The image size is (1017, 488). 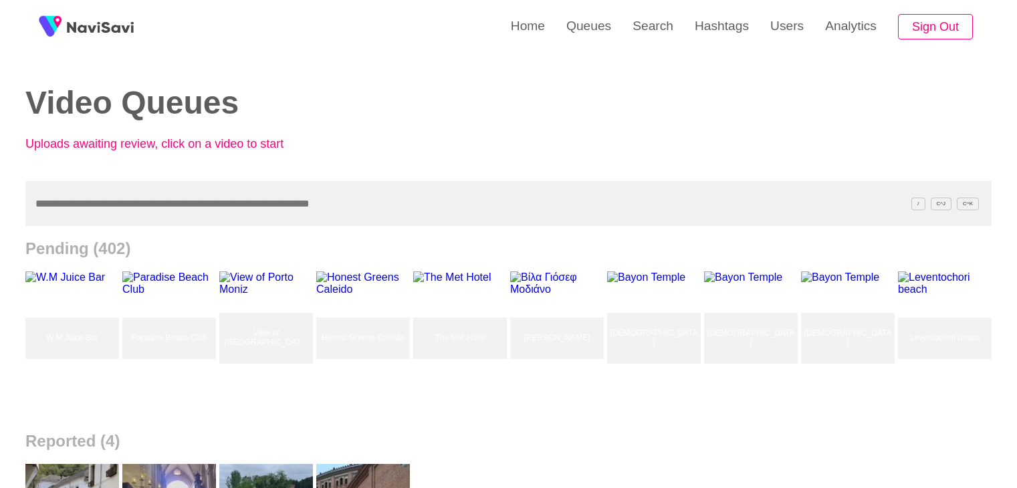 I want to click on button: Sign Out, so click(x=936, y=27).